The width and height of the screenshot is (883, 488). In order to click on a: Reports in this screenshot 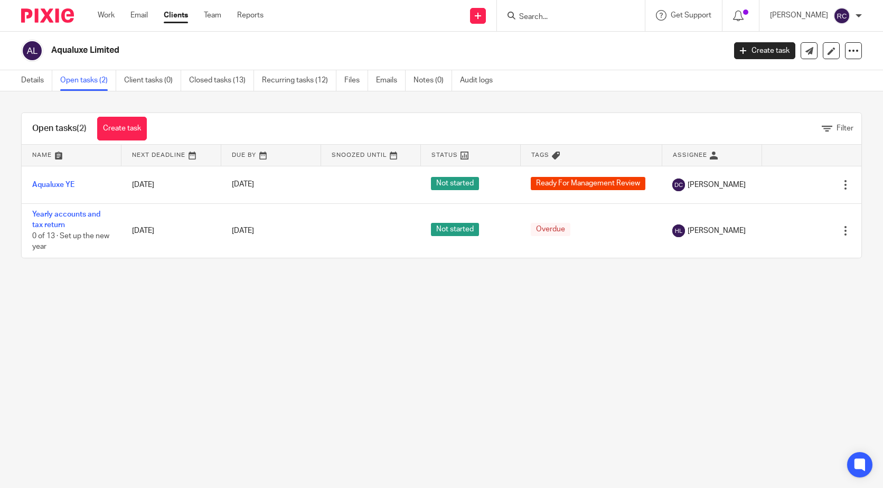, I will do `click(250, 15)`.